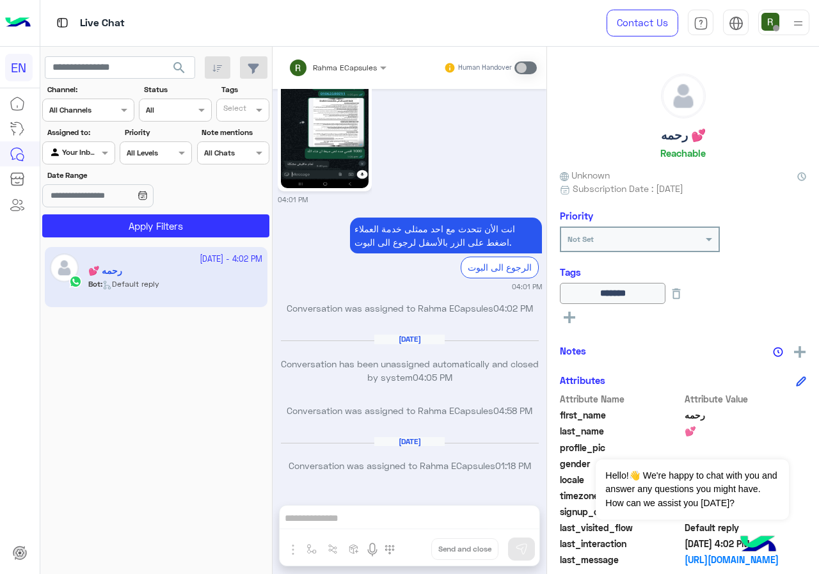 This screenshot has width=819, height=574. I want to click on span: last_name, so click(621, 431).